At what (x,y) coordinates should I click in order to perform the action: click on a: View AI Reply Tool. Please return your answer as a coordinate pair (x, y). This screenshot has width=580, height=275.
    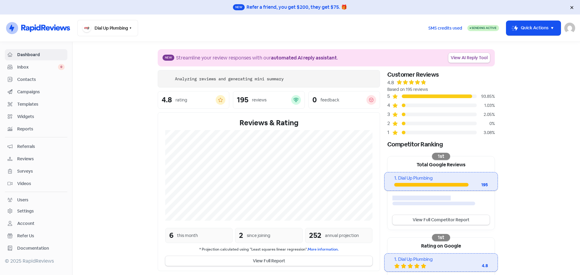
    Looking at the image, I should click on (469, 58).